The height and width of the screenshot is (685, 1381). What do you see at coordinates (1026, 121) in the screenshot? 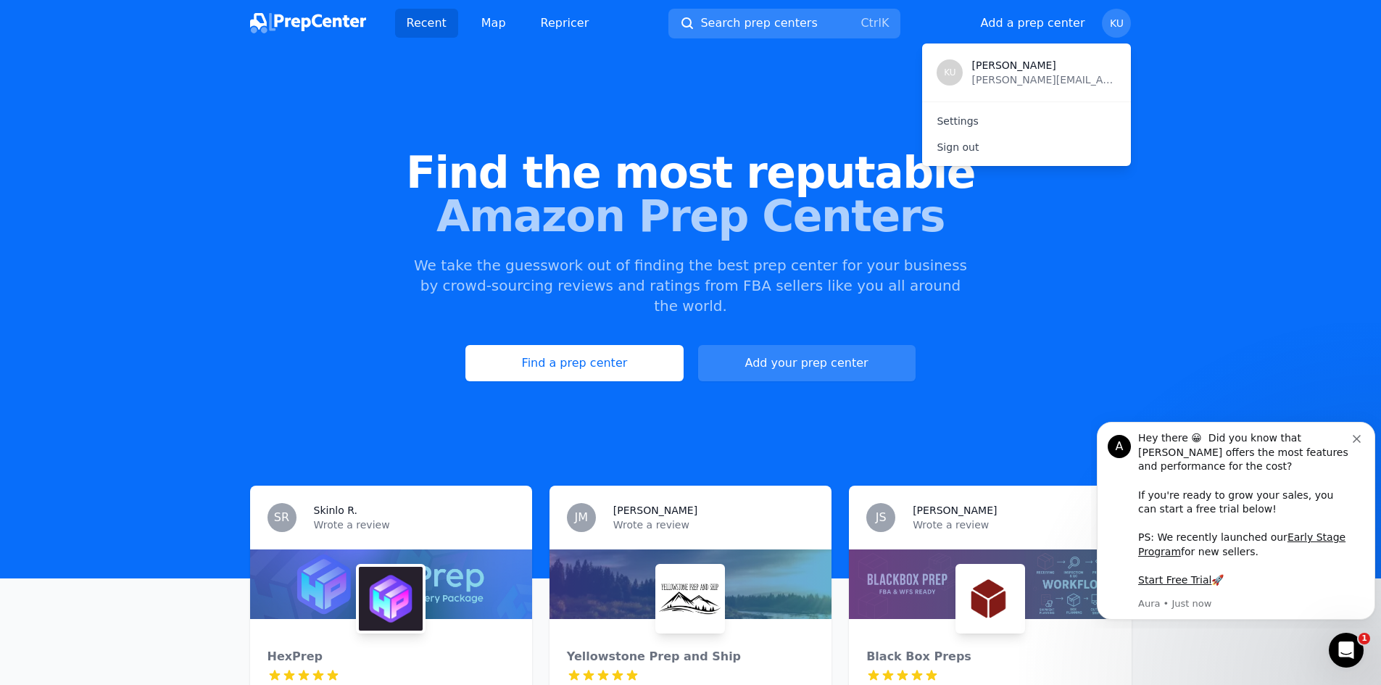
I see `a: Settings` at bounding box center [1026, 121].